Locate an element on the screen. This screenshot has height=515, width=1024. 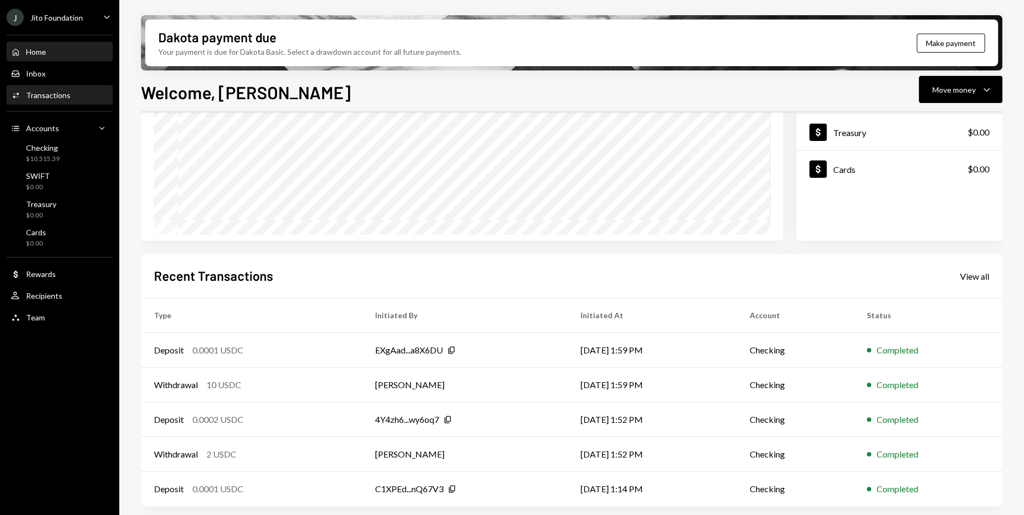
a: Rewards is located at coordinates (60, 274).